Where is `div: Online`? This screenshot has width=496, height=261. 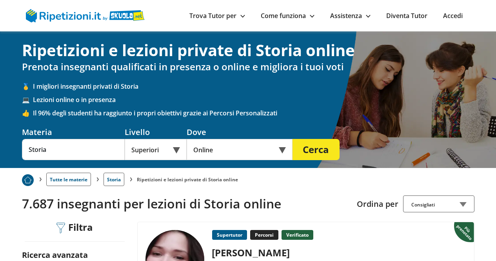 div: Online is located at coordinates (239, 149).